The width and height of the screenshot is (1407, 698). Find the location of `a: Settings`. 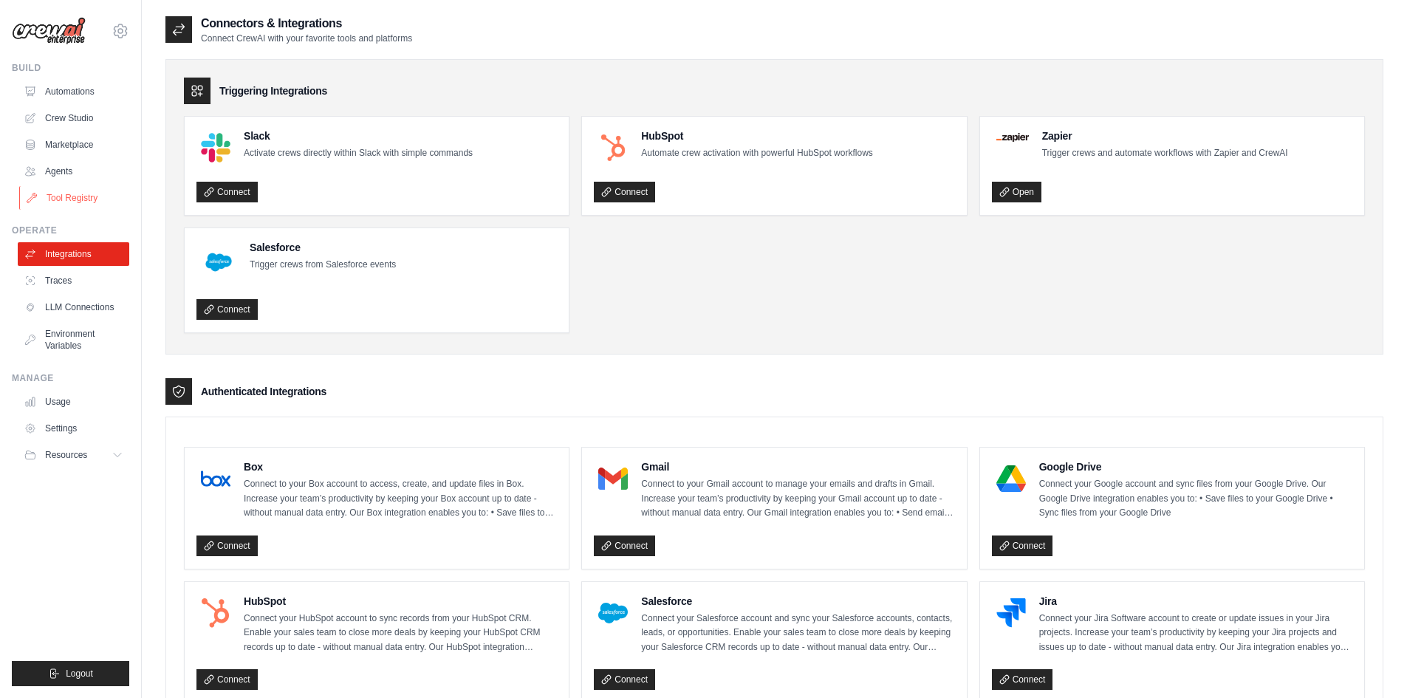

a: Settings is located at coordinates (73, 428).